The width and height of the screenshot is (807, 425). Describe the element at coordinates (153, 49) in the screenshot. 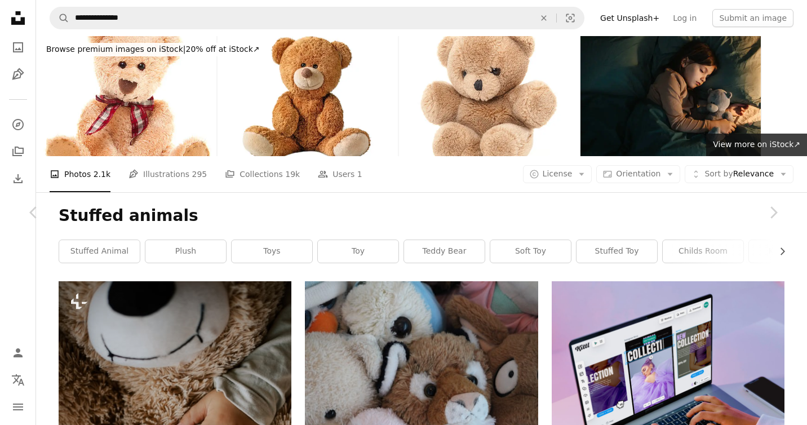

I see `span: 20% off at iStock ↗` at that location.